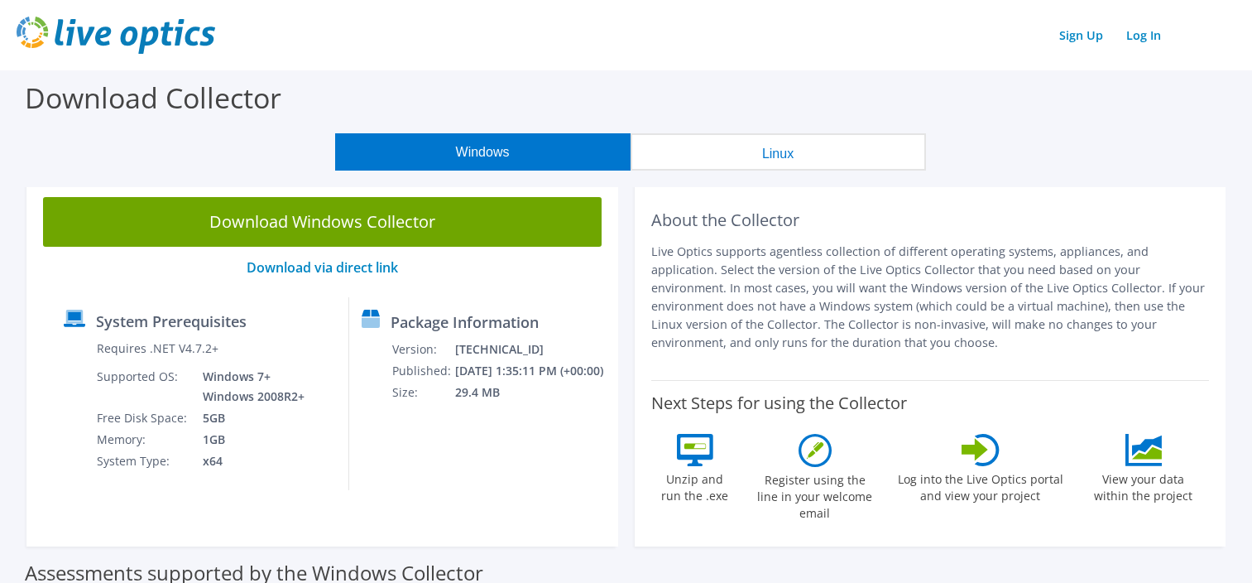  I want to click on label: View your data within the project, so click(1144, 485).